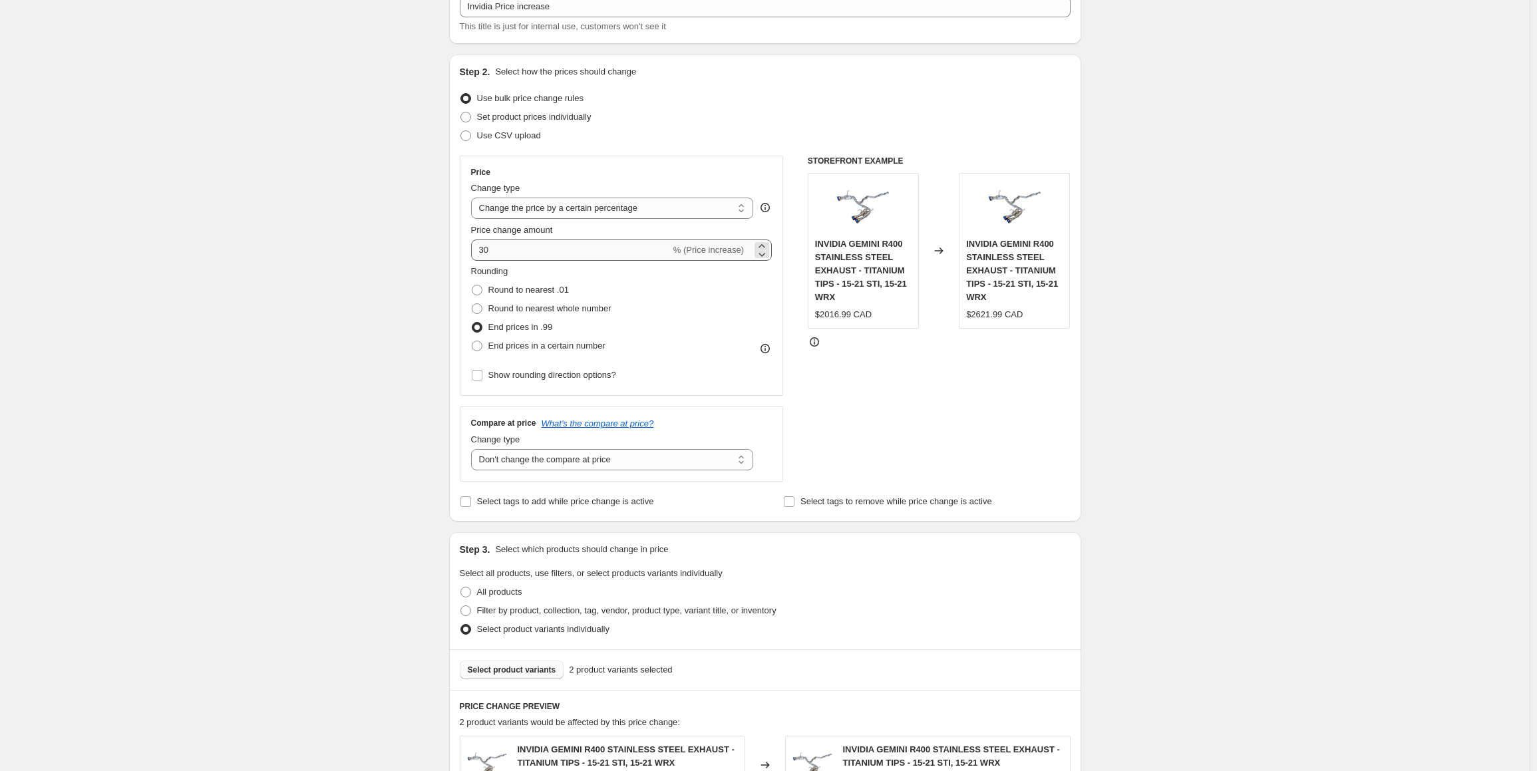 The width and height of the screenshot is (1537, 771). I want to click on button: Select product variants, so click(512, 670).